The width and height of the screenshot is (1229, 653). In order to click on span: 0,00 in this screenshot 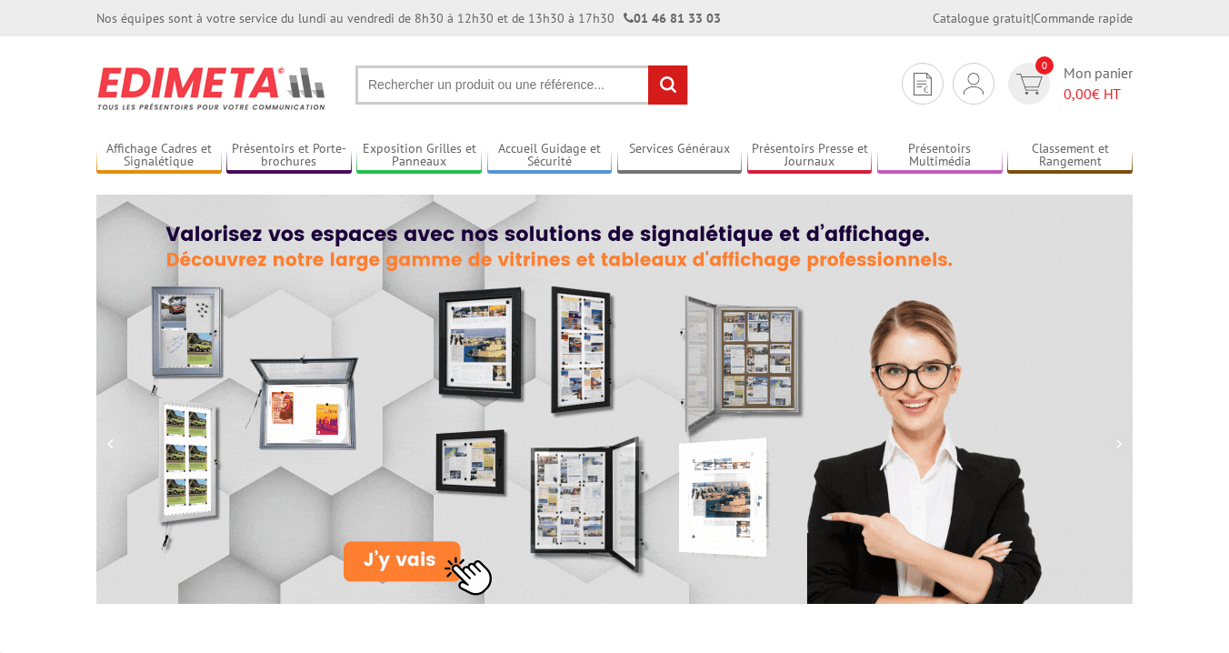, I will do `click(1077, 94)`.